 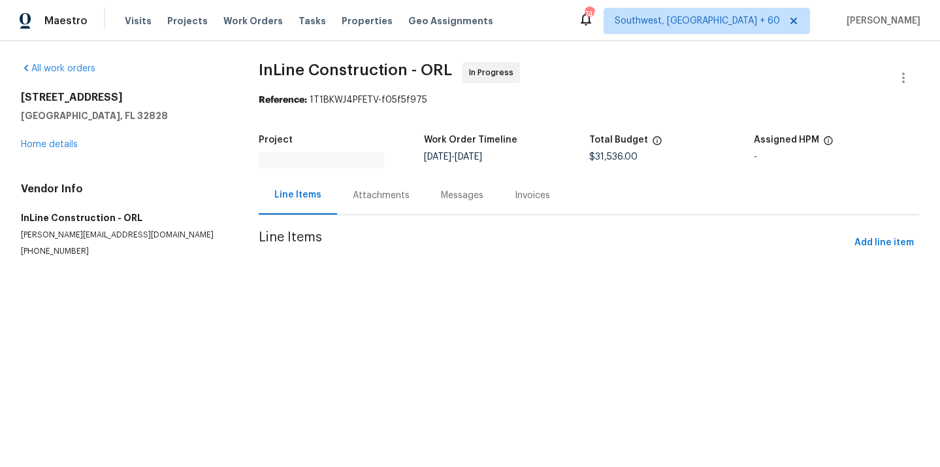 I want to click on span: Visits, so click(x=138, y=21).